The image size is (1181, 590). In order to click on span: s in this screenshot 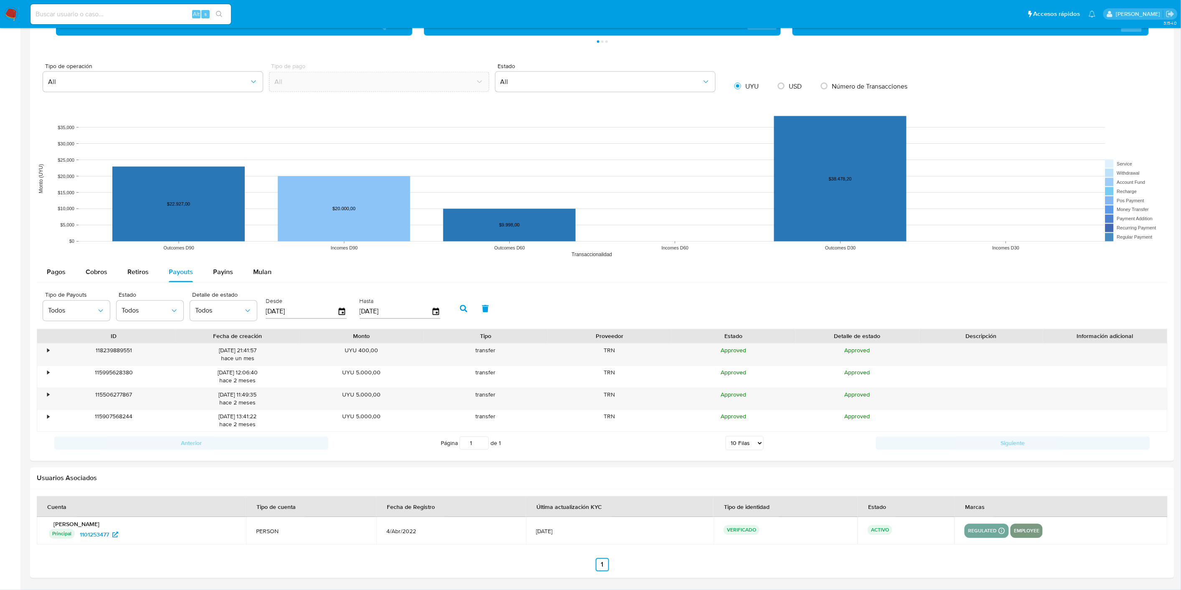, I will do `click(205, 14)`.